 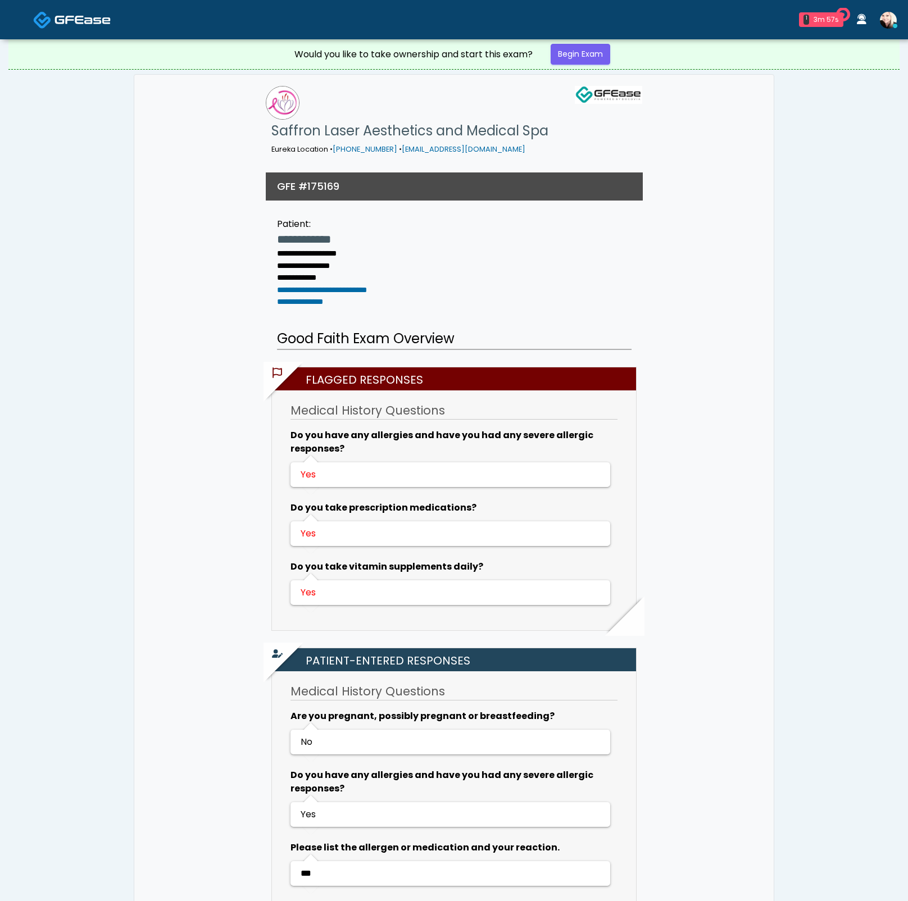 What do you see at coordinates (425, 847) in the screenshot?
I see `b: Please list the allergen or medication and your reaction.` at bounding box center [425, 847].